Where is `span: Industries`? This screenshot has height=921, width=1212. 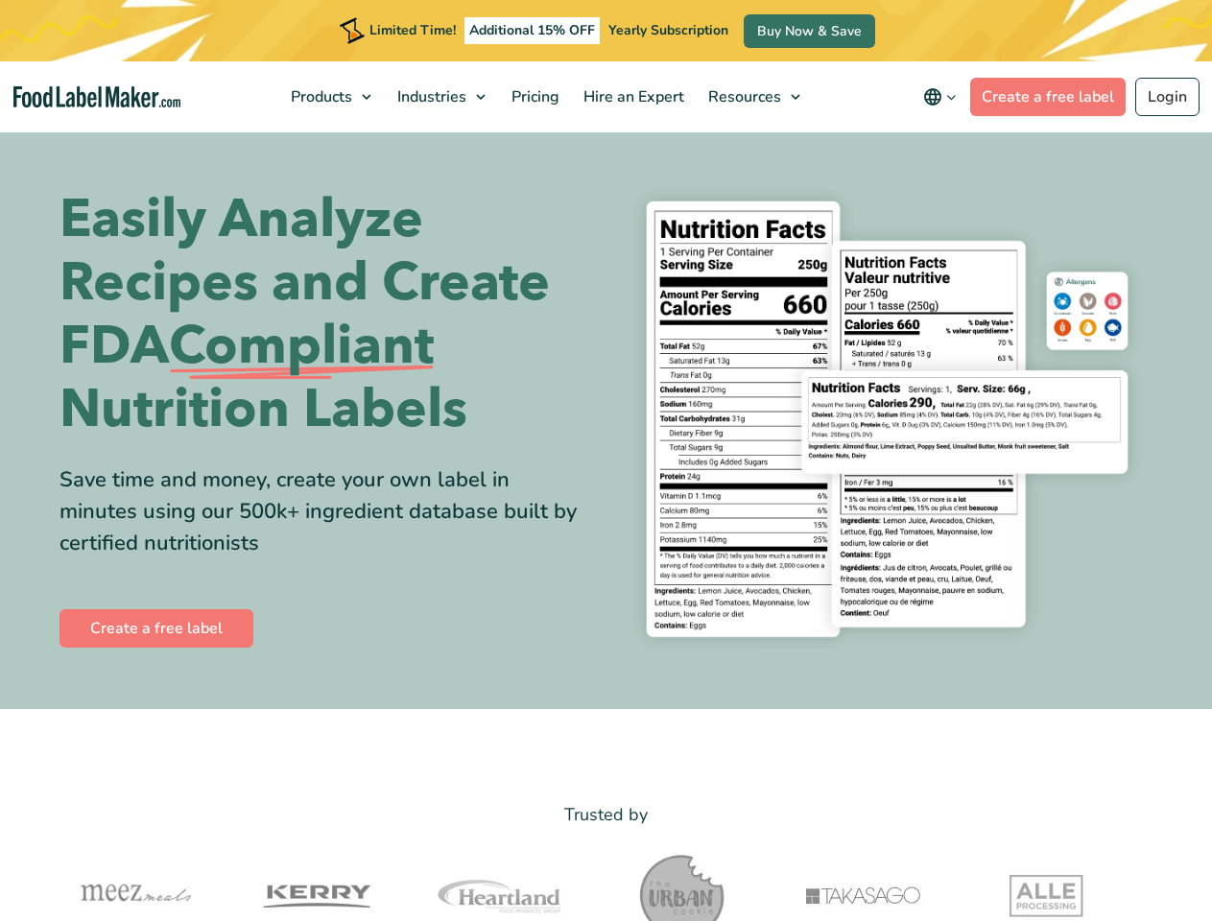 span: Industries is located at coordinates (430, 97).